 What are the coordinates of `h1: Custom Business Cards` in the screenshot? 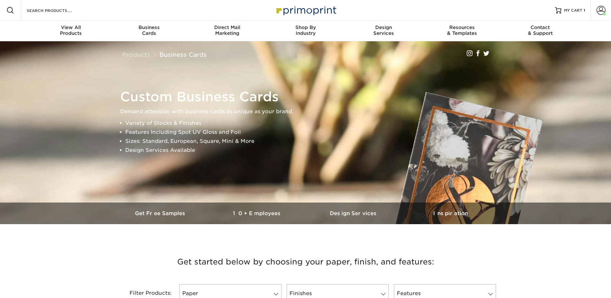 It's located at (308, 97).